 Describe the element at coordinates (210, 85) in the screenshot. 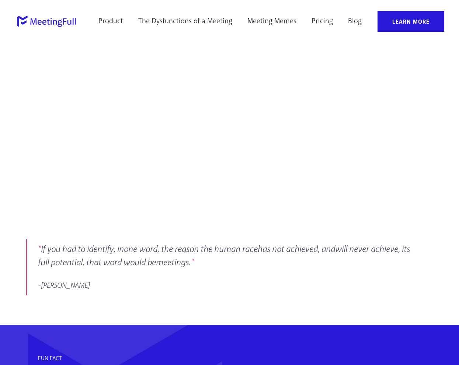

I see `ss-char: S` at that location.